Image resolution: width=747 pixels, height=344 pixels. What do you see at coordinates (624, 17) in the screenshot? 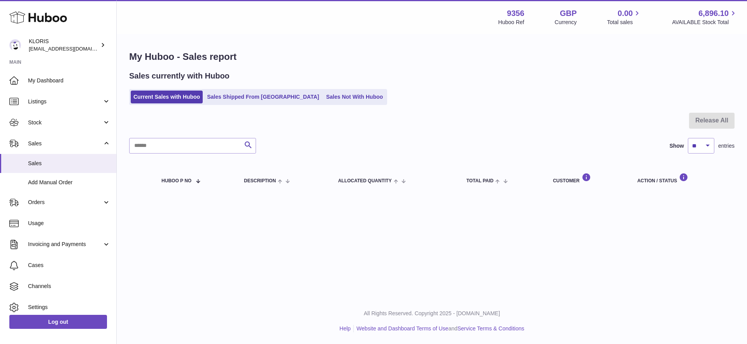
I see `a: 0.00 Total sales` at bounding box center [624, 17].